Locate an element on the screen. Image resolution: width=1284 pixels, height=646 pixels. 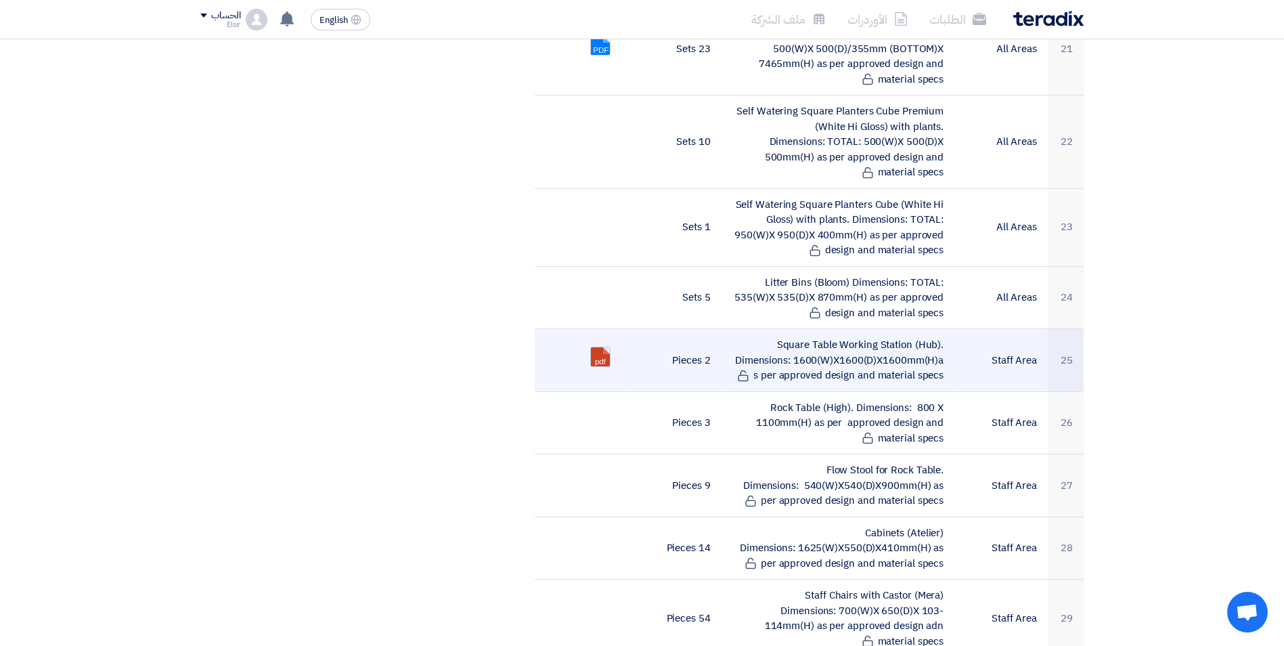
td: Rock Table (High). Dimensions: 800 X 1100mm(H) as per approved design and material specs is located at coordinates (838, 422).